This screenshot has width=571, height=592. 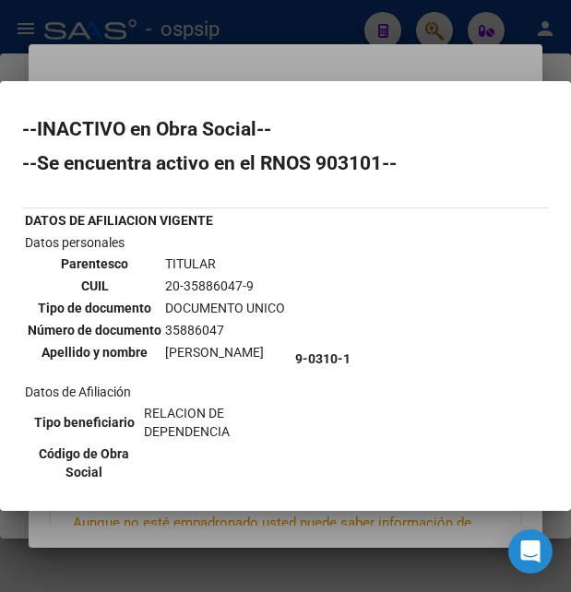 I want to click on b: 9-0310-1, so click(x=323, y=359).